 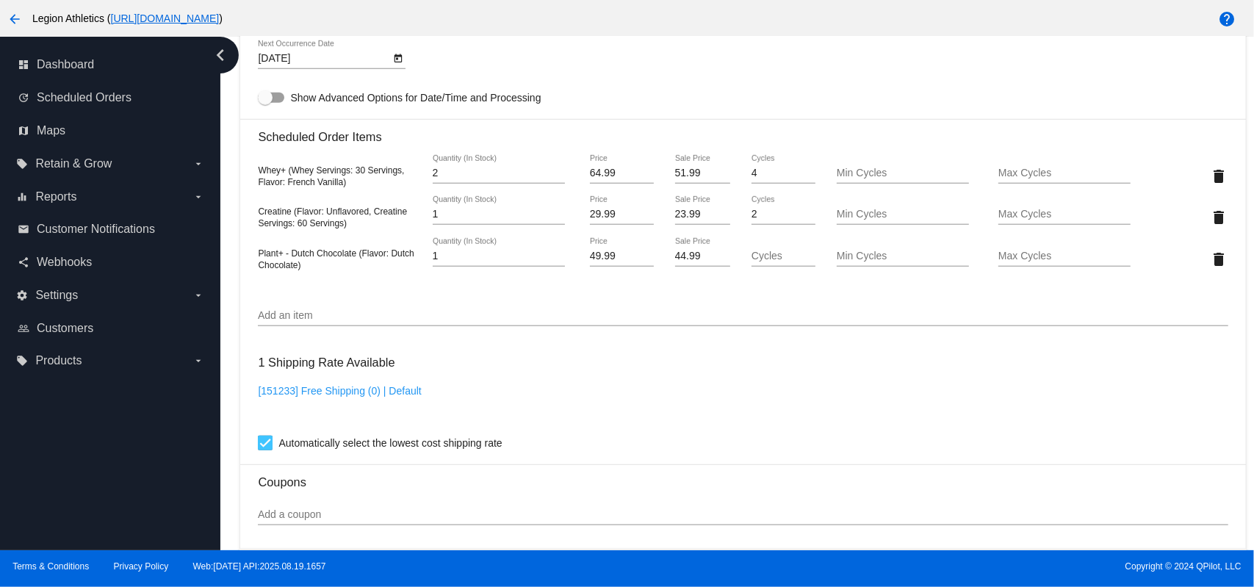 I want to click on span: Products, so click(x=58, y=361).